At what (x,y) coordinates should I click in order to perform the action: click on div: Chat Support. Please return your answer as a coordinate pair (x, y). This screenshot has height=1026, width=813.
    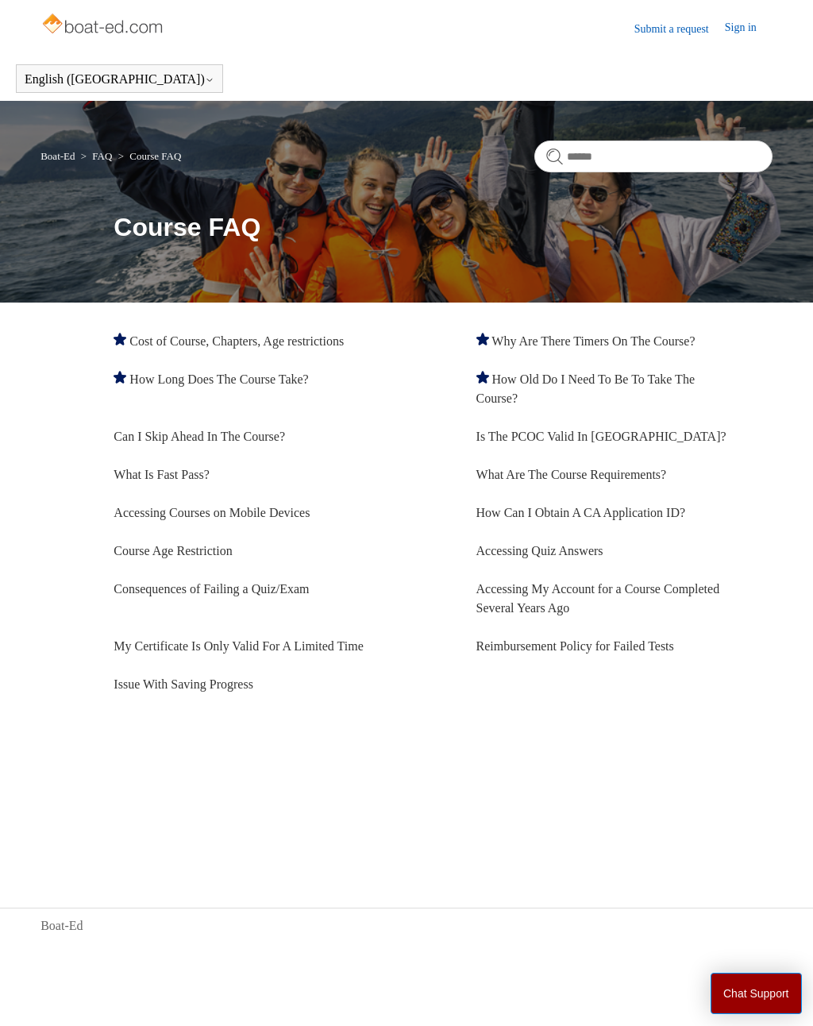
    Looking at the image, I should click on (756, 993).